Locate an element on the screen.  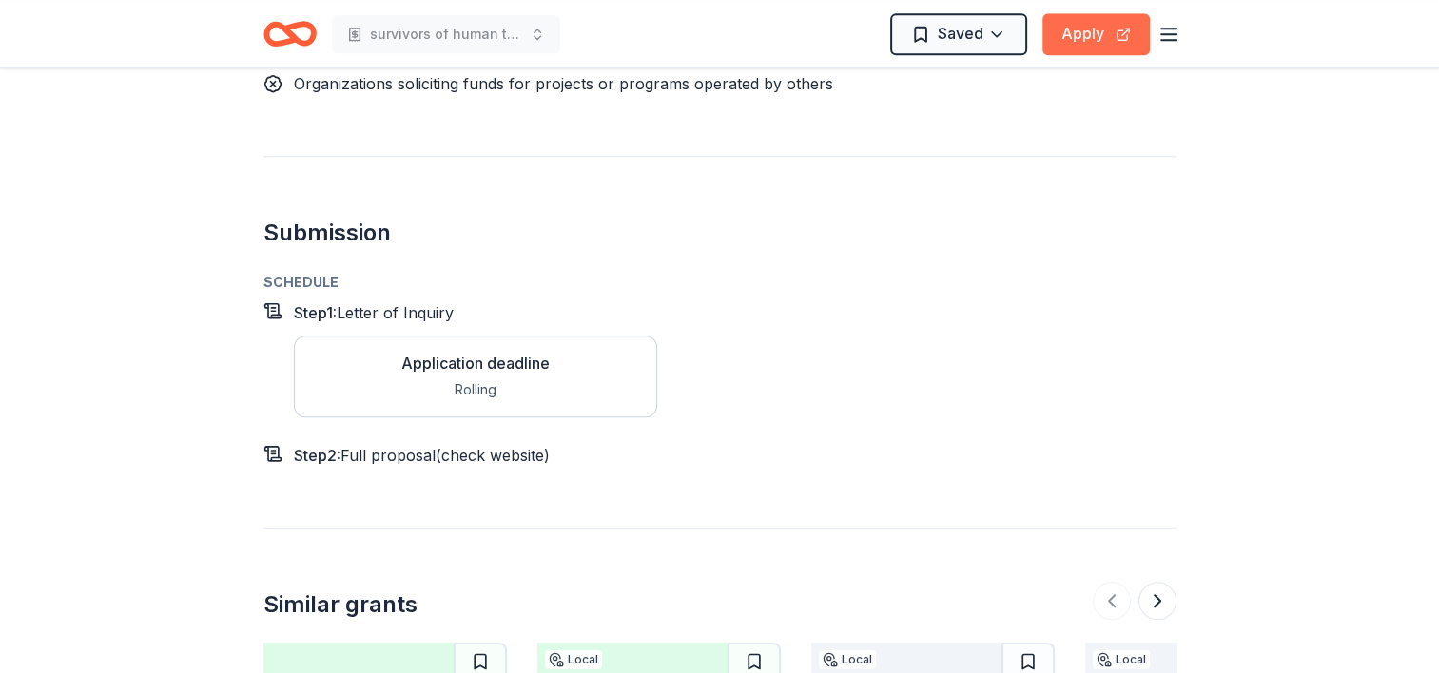
span: Organizations soliciting funds for projects or programs operated by others is located at coordinates (563, 84).